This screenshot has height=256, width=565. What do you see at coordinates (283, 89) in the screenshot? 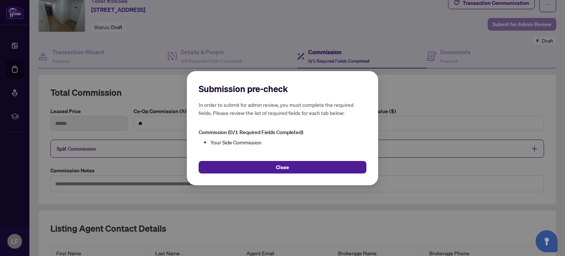
I see `h2: Submission pre-check` at bounding box center [283, 89].